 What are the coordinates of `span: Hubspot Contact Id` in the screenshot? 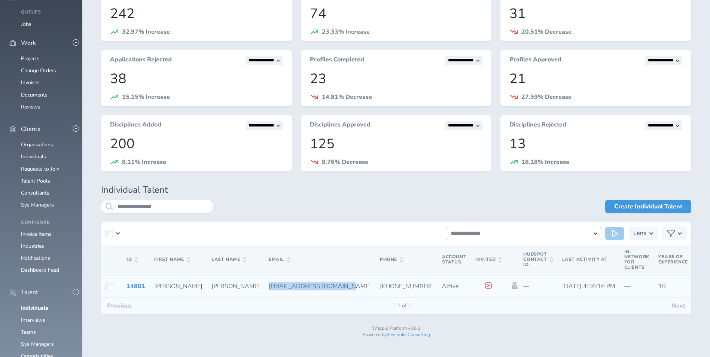 It's located at (538, 259).